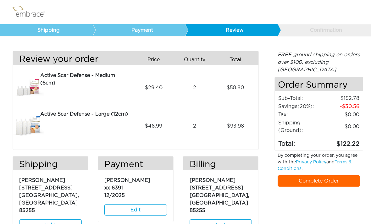 Image resolution: width=371 pixels, height=224 pixels. Describe the element at coordinates (300, 142) in the screenshot. I see `td: Total:` at that location.